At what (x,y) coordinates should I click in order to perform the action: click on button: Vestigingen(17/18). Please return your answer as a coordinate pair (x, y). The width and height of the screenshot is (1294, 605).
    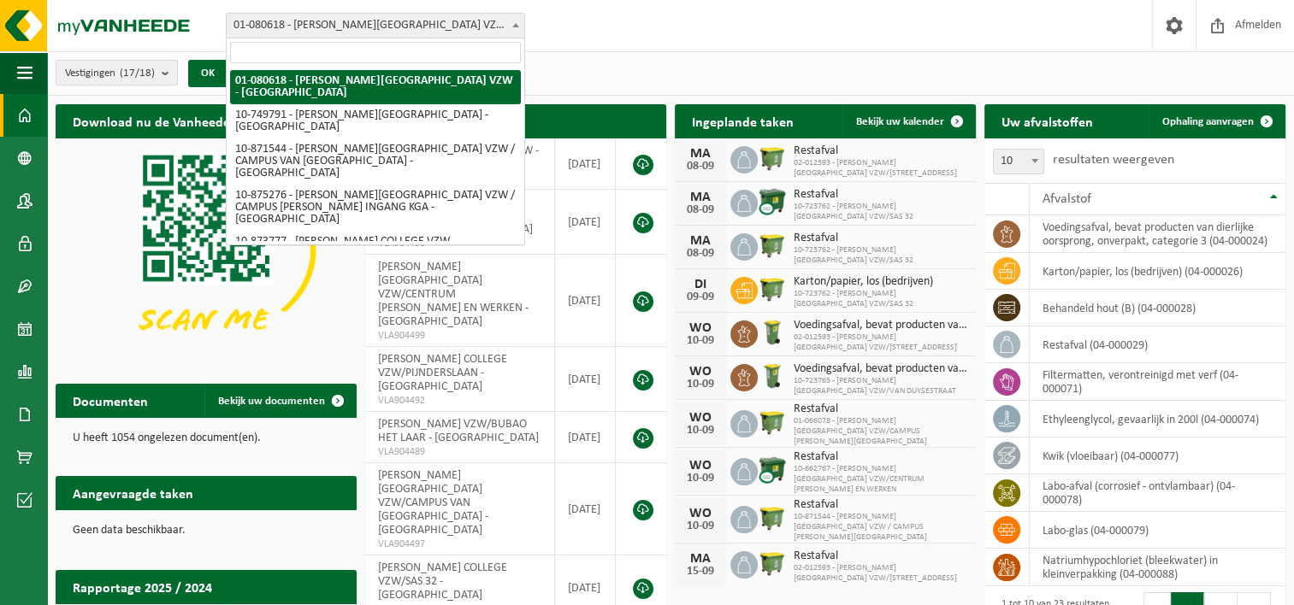
    Looking at the image, I should click on (116, 73).